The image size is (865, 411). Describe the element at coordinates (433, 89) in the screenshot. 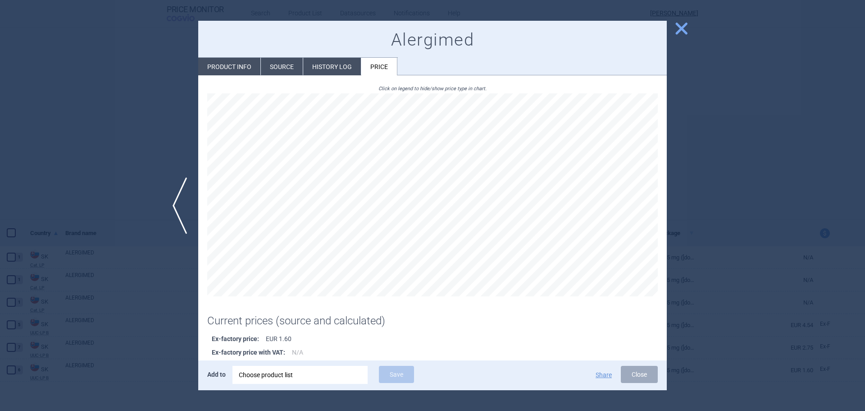

I see `p: Click on legend to hide/show price type in chart.` at that location.